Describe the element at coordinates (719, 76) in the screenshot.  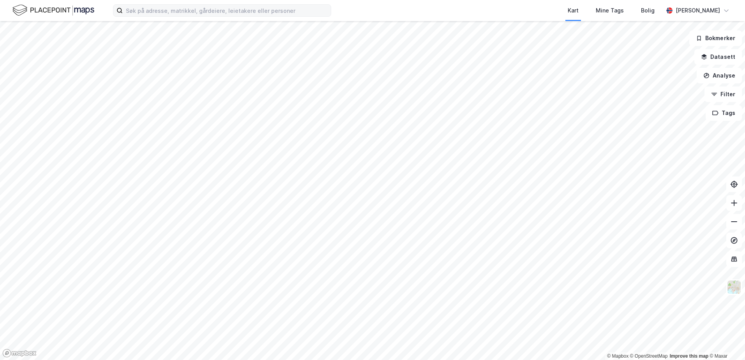
I see `button: Analyse` at that location.